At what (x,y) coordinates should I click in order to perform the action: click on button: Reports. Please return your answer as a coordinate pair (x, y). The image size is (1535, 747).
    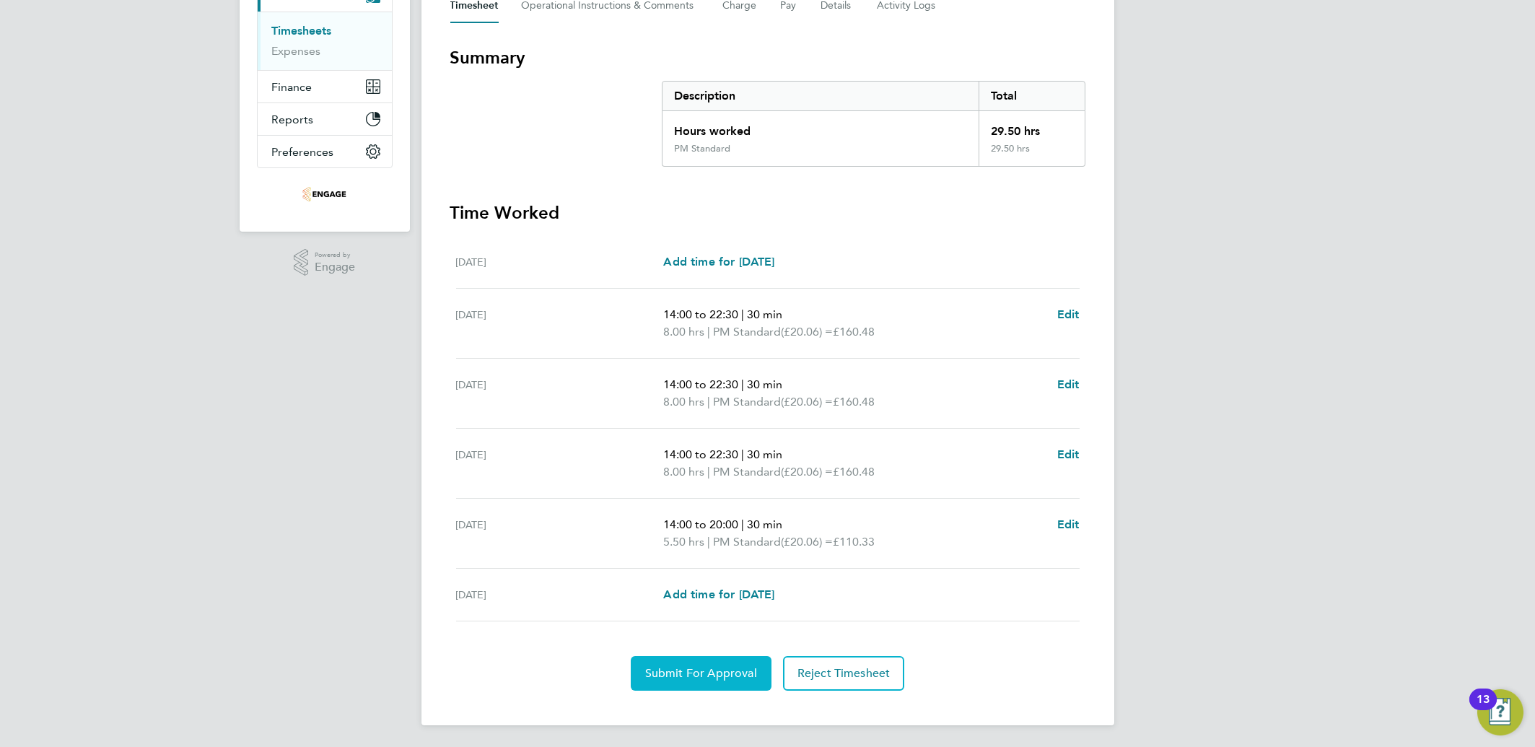
    Looking at the image, I should click on (325, 119).